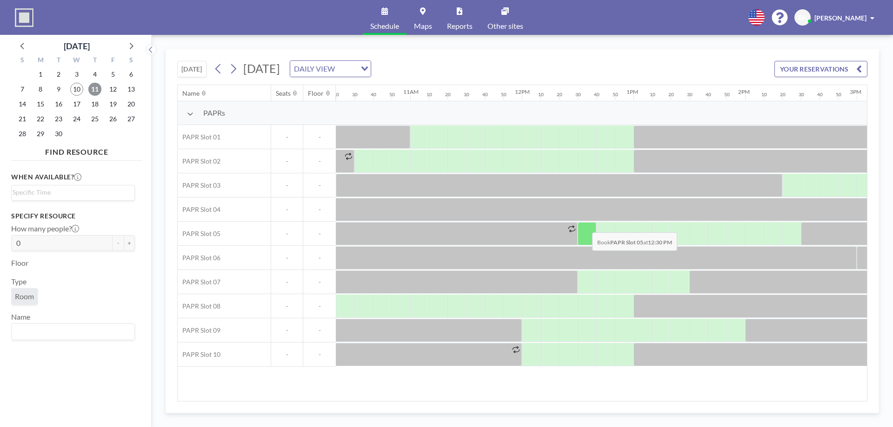  Describe the element at coordinates (634, 242) in the screenshot. I see `span: Book at` at that location.